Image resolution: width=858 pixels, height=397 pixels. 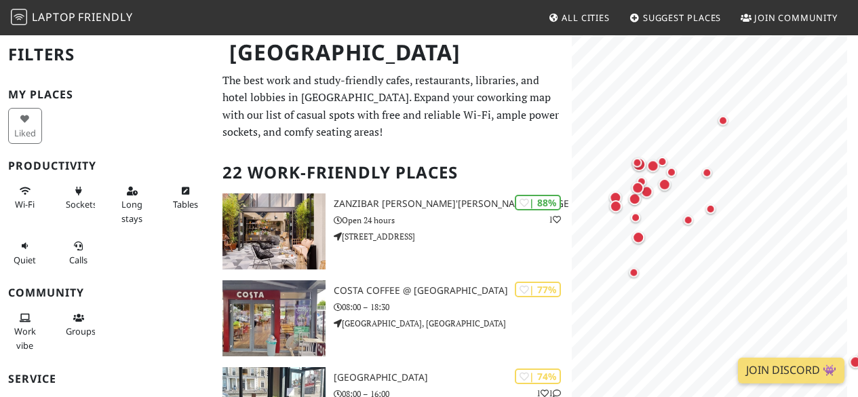 What do you see at coordinates (72, 18) in the screenshot?
I see `a: LaptopFriendly LaptopFriendly` at bounding box center [72, 18].